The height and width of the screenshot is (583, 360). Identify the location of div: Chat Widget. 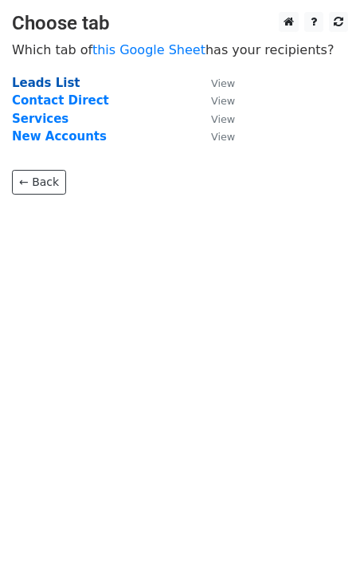
(320, 544).